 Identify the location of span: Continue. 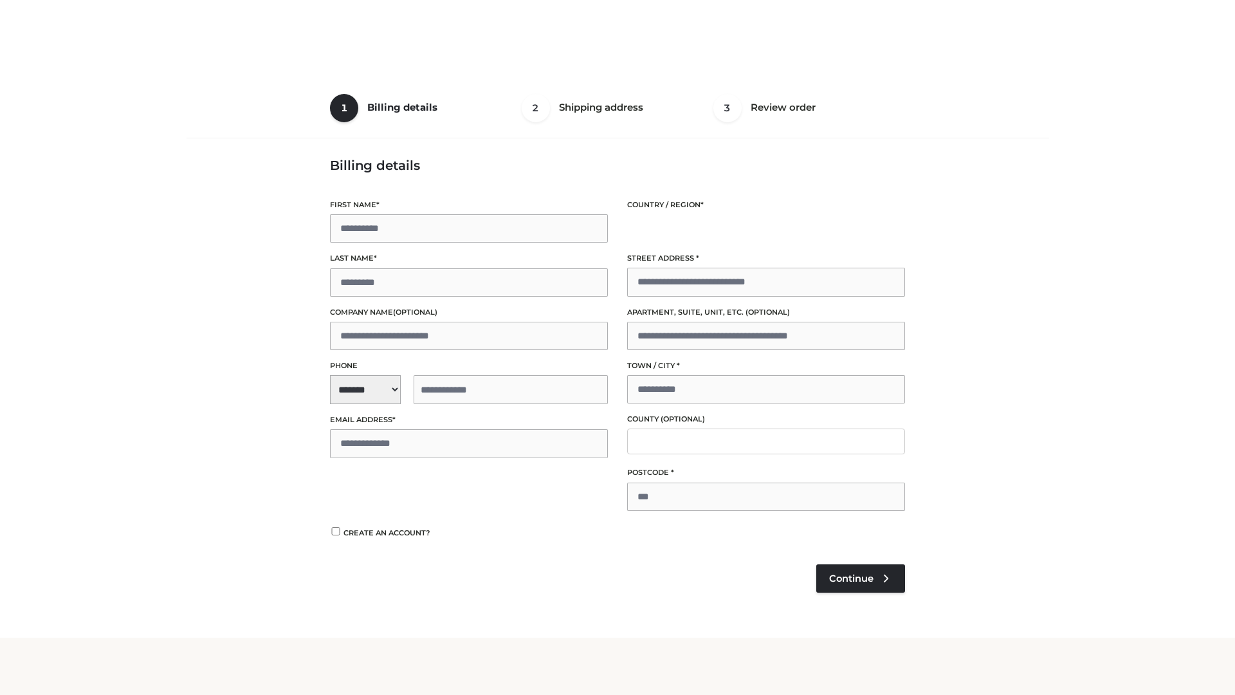
(851, 578).